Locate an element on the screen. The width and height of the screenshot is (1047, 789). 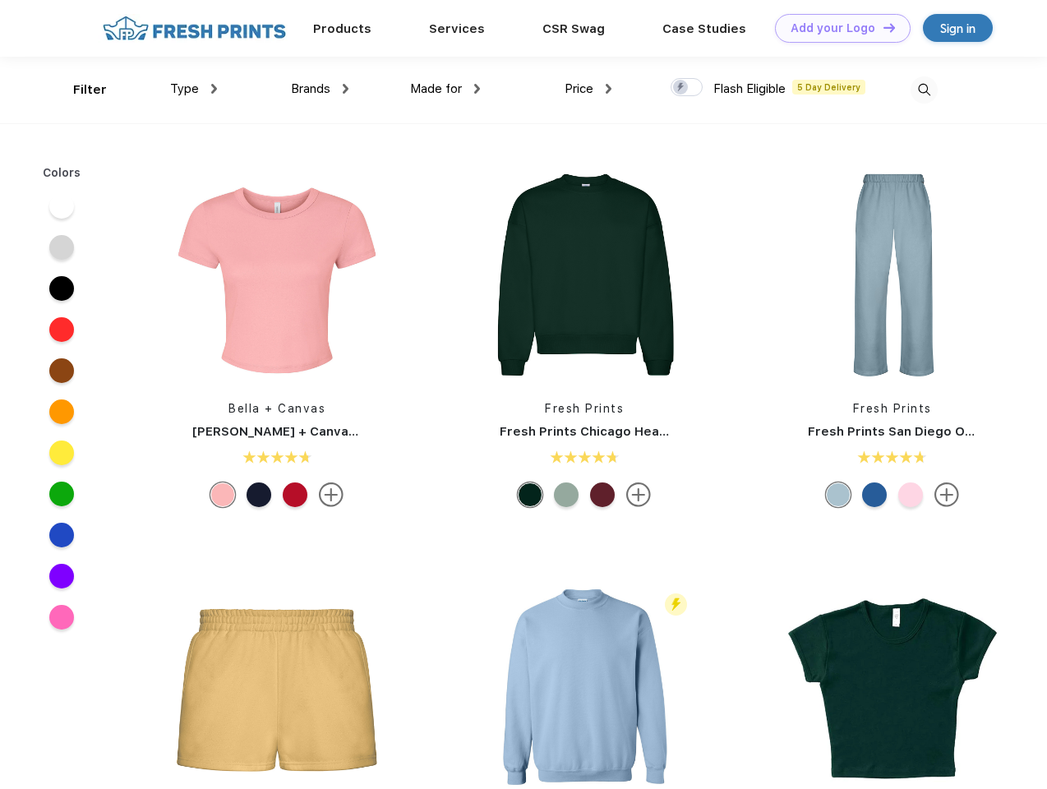
a: Products is located at coordinates (342, 29).